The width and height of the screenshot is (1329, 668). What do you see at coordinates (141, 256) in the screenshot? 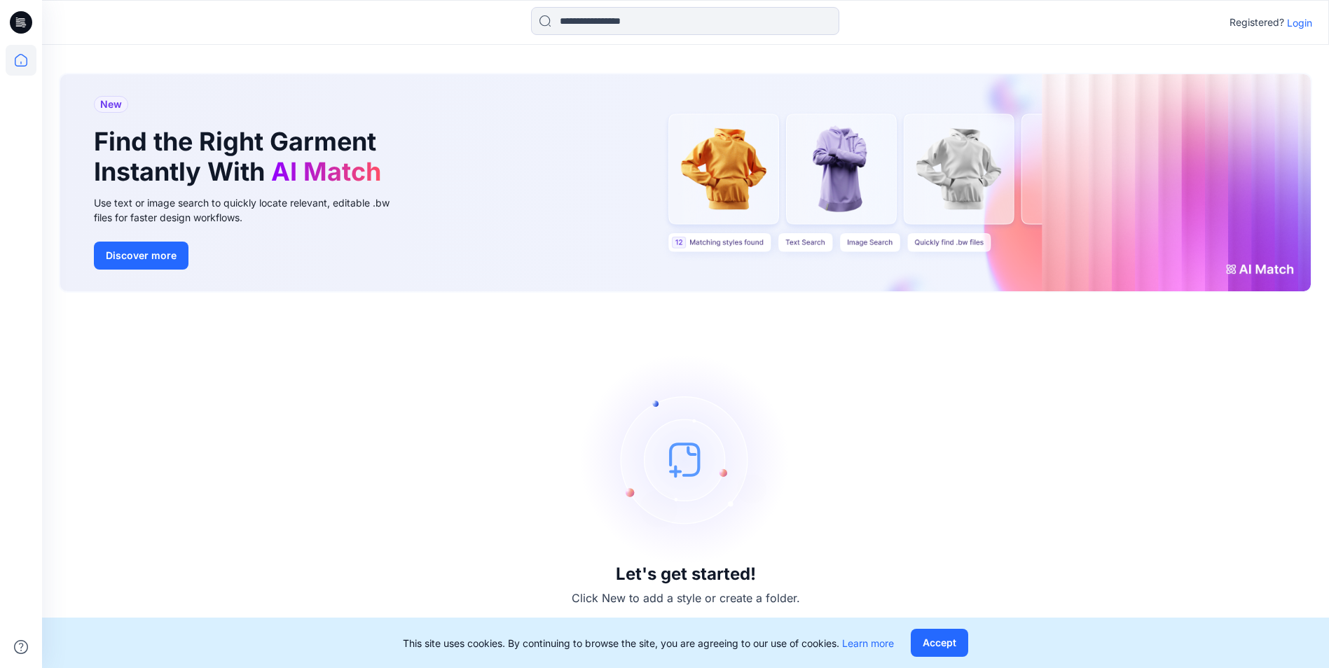
I see `button: Discover more` at bounding box center [141, 256].